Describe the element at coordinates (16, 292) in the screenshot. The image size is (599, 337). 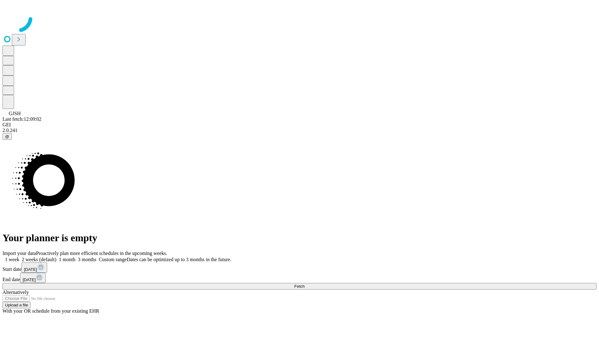
I see `span: Alternatively` at that location.